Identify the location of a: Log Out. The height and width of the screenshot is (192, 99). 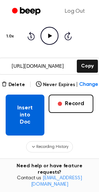
(75, 11).